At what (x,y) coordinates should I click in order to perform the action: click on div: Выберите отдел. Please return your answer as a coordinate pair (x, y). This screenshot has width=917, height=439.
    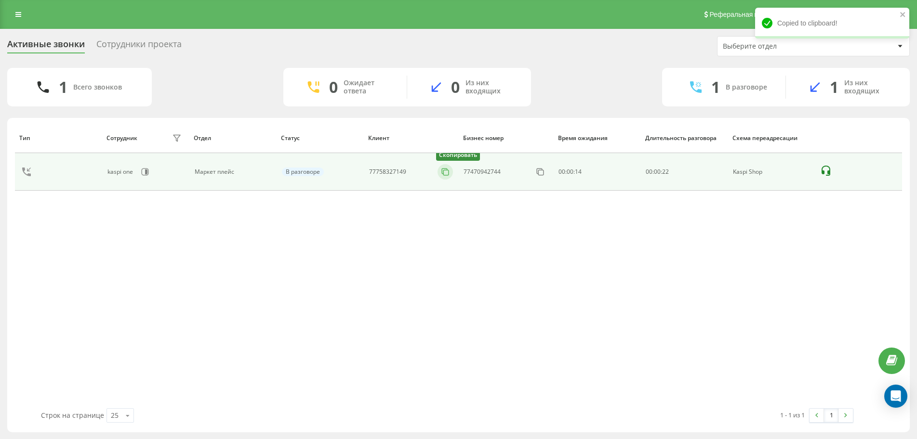
    Looking at the image, I should click on (780, 46).